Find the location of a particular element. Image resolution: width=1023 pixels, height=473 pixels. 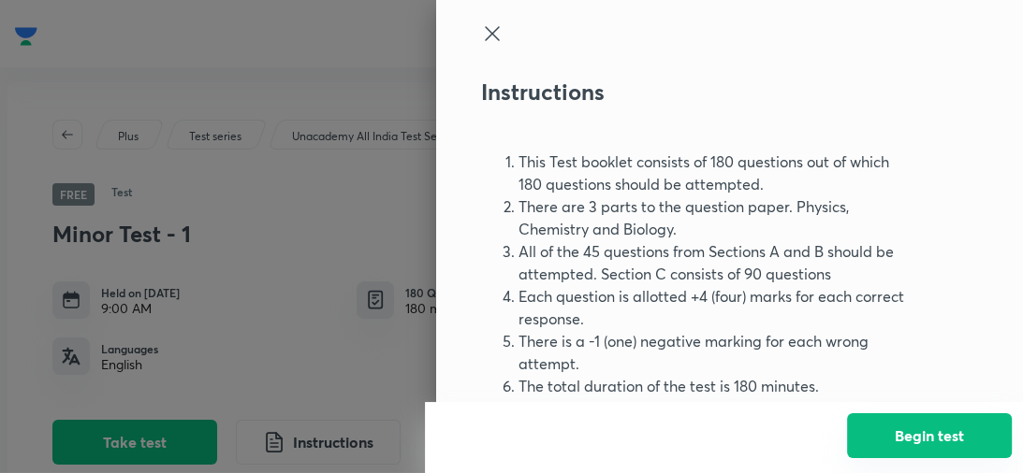

li: Each question is allotted +4 (four) marks for each correct response. is located at coordinates (717, 308).